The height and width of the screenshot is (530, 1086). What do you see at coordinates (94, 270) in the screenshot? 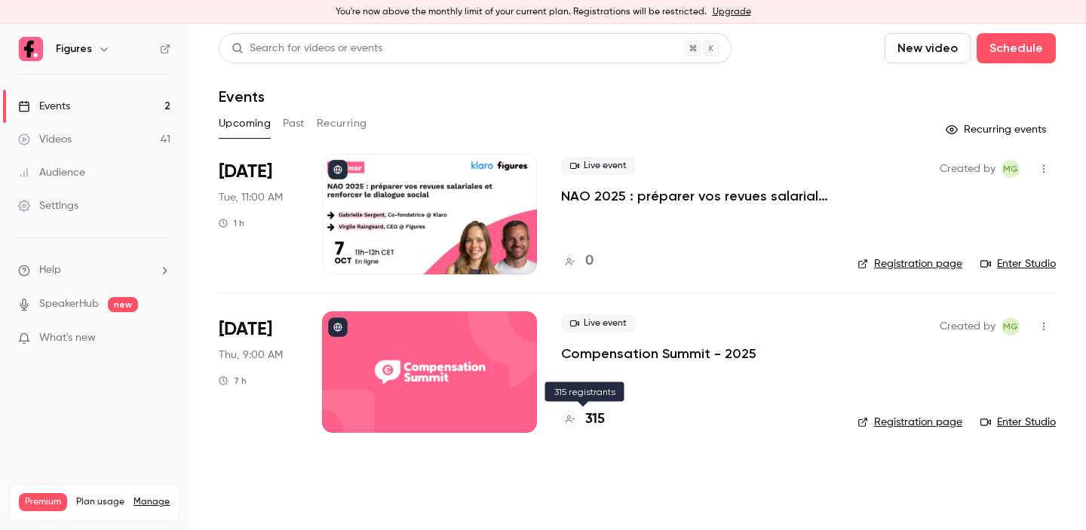
I see `li: help-dropdown-opener` at bounding box center [94, 270].